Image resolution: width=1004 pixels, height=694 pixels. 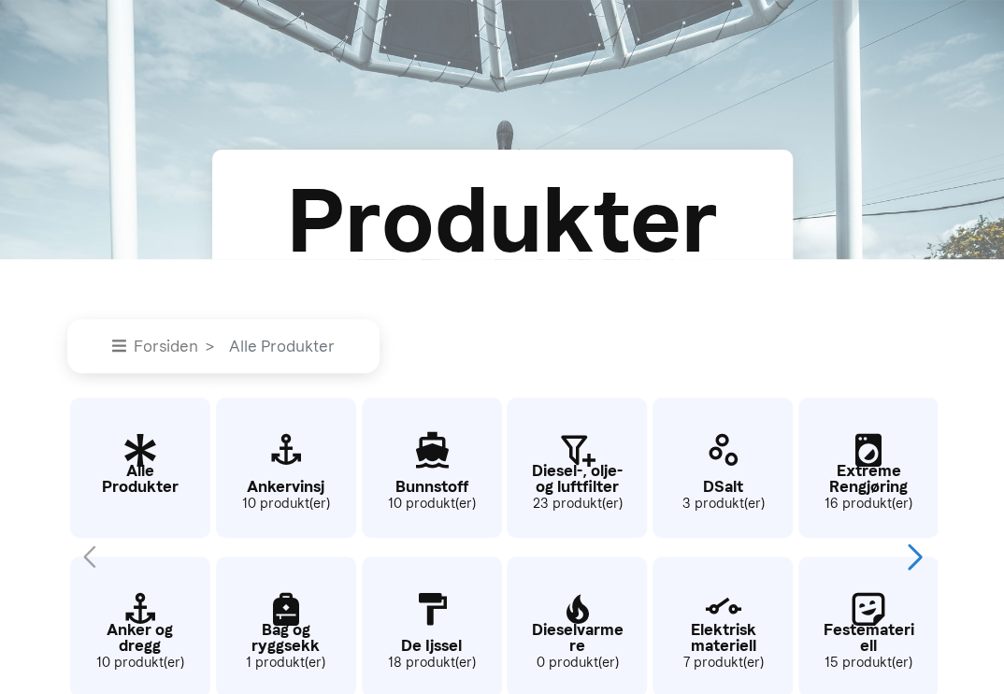 What do you see at coordinates (429, 465) in the screenshot?
I see `div: 5 / 62` at bounding box center [429, 465].